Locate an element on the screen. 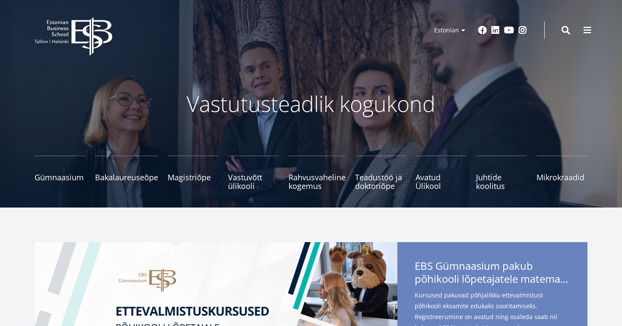 The image size is (622, 326). a: Rahvusvaheline kogemus is located at coordinates (317, 173).